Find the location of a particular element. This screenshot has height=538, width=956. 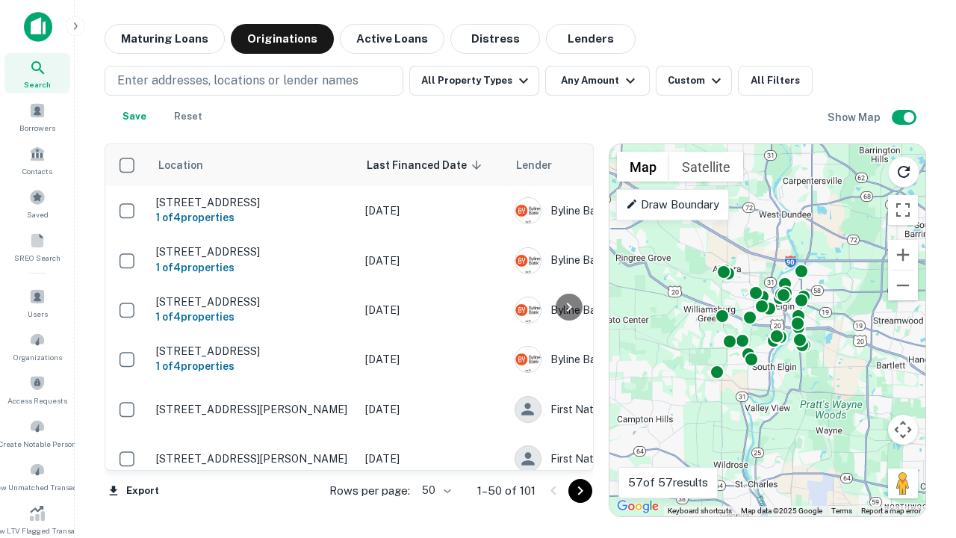

a: Terms (opens in new tab) is located at coordinates (842, 510).